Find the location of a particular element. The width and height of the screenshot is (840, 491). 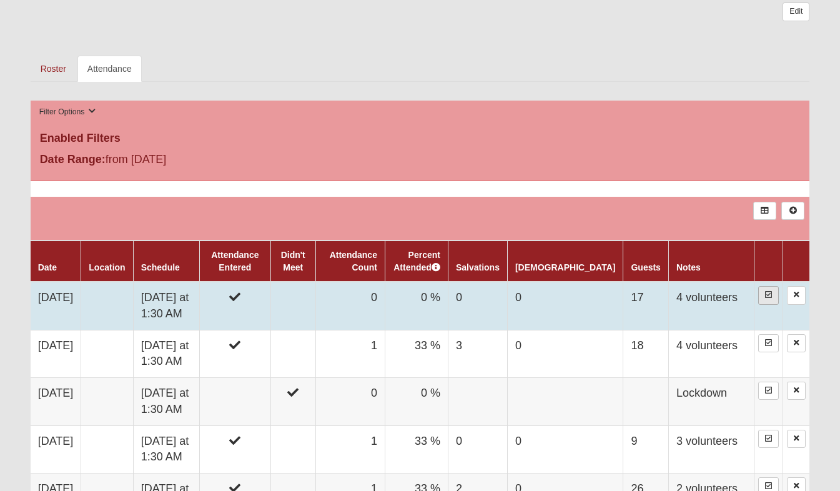

button: Filter Options is located at coordinates (67, 112).